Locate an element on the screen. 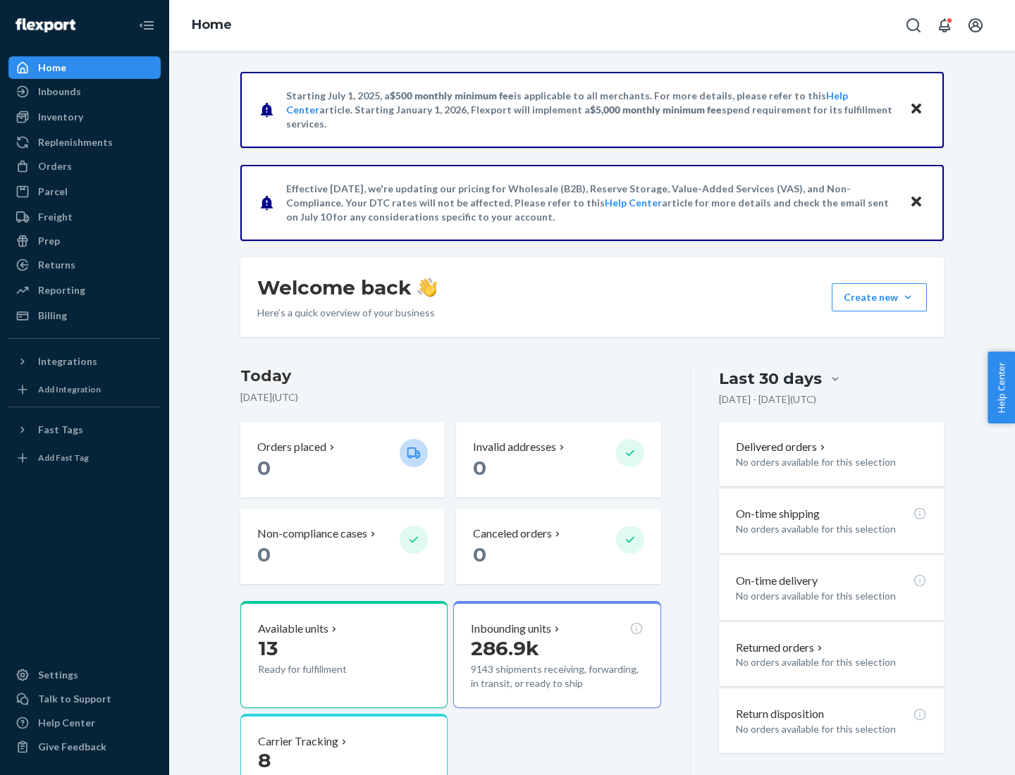  button: Delivered orders is located at coordinates (782, 447).